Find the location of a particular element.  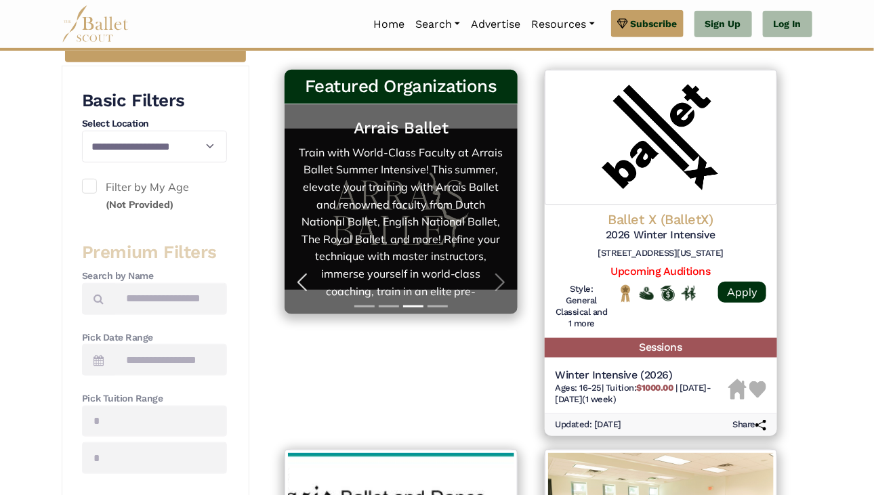

a: Resources is located at coordinates (563, 24).